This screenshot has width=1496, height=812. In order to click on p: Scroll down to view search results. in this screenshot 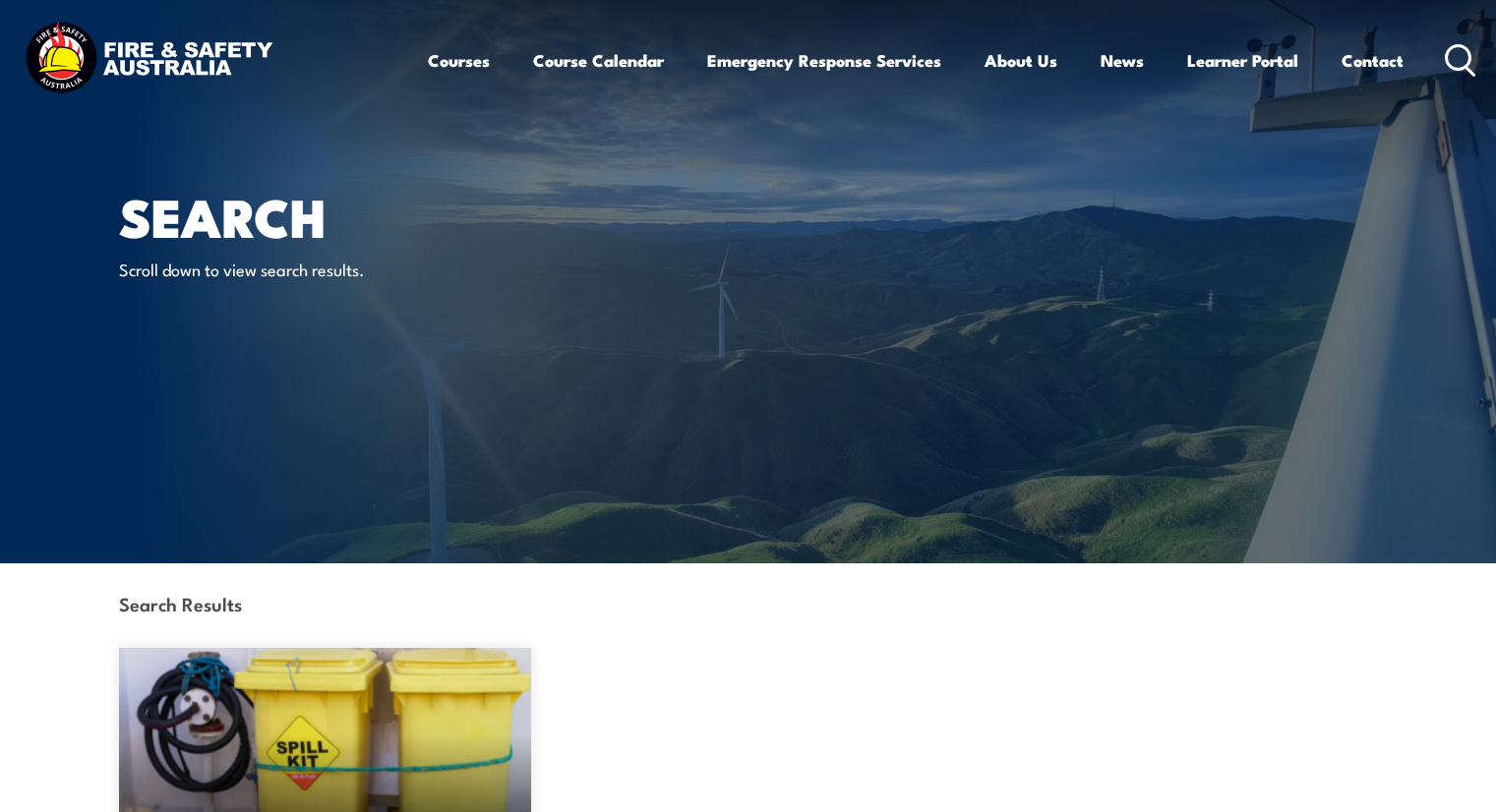, I will do `click(298, 268)`.